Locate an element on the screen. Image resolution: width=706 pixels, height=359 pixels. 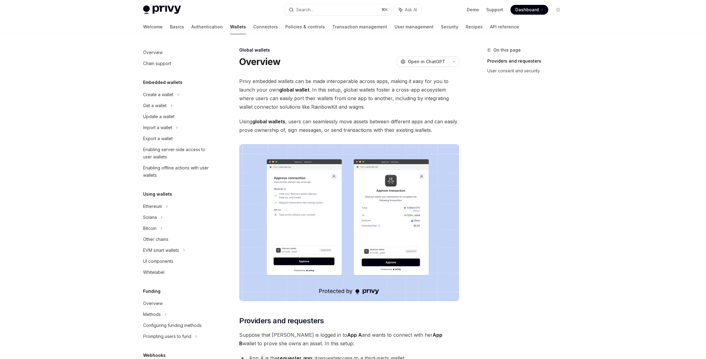
a: Welcome is located at coordinates (153, 27).